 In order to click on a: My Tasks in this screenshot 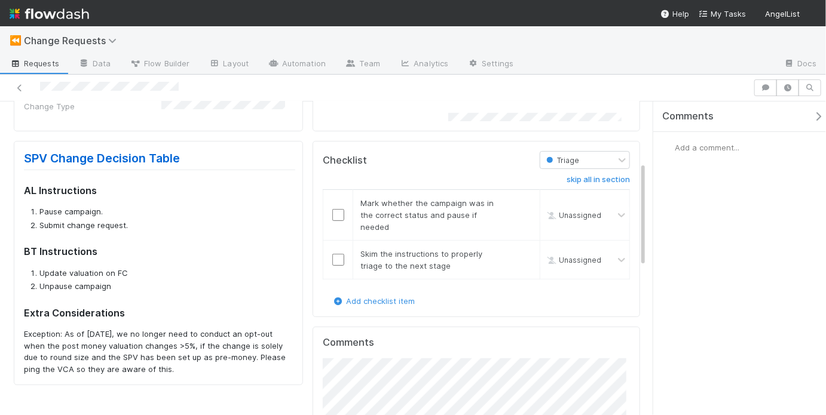, I will do `click(722, 14)`.